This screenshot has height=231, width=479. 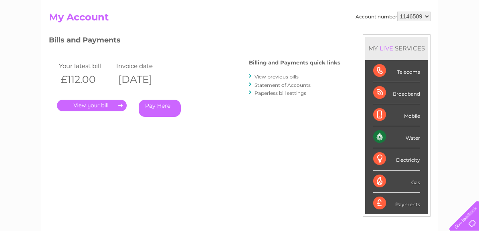 I want to click on span: 0333 014 3131, so click(x=355, y=9).